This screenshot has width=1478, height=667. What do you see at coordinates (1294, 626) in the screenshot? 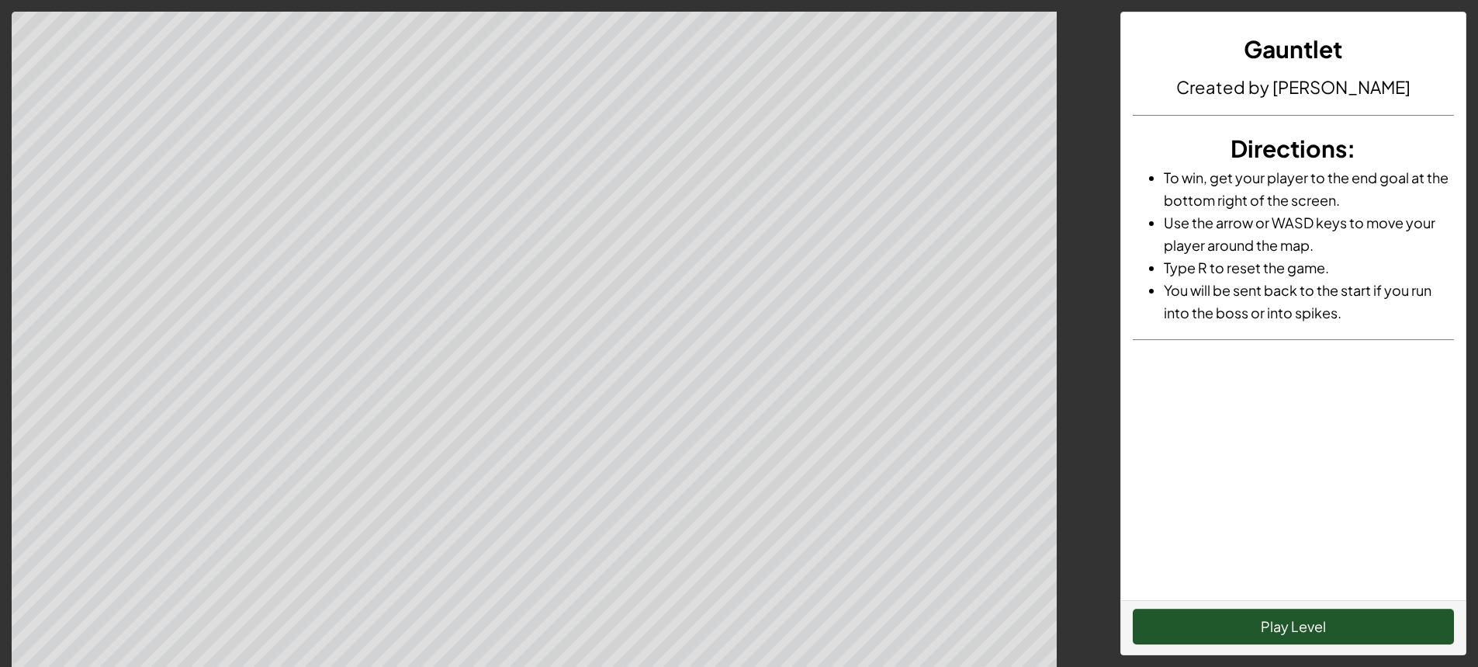
I see `button: Play Level` at bounding box center [1294, 626].